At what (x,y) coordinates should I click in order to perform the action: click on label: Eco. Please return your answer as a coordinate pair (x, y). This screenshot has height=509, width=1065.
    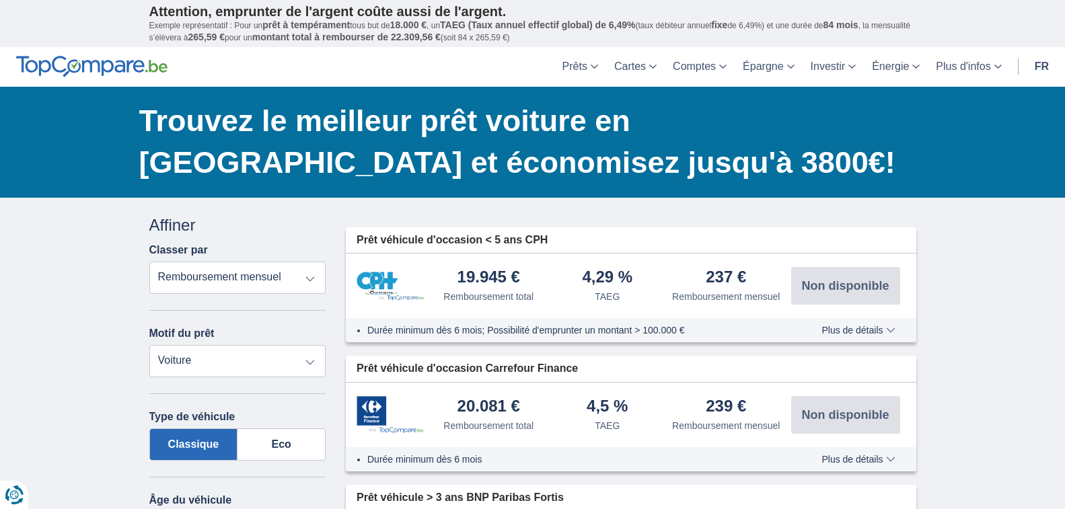
    Looking at the image, I should click on (281, 445).